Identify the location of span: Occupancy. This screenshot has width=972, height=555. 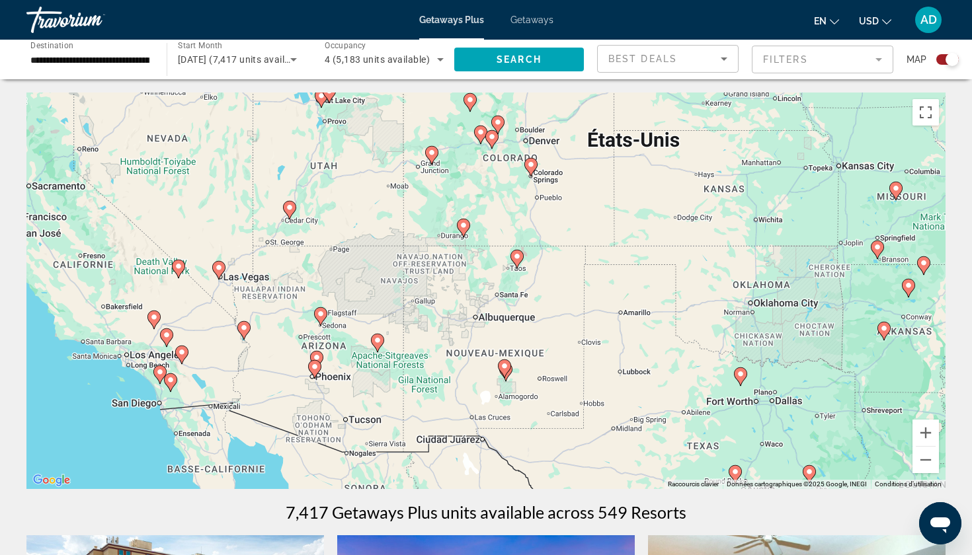
(345, 46).